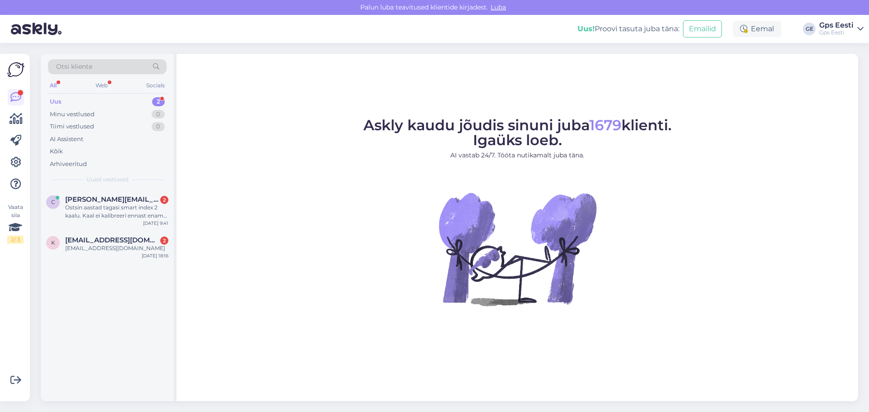 Image resolution: width=869 pixels, height=412 pixels. I want to click on span: Askly kaudu jõudis sinuni juba klienti. Igaüks loeb., so click(517, 133).